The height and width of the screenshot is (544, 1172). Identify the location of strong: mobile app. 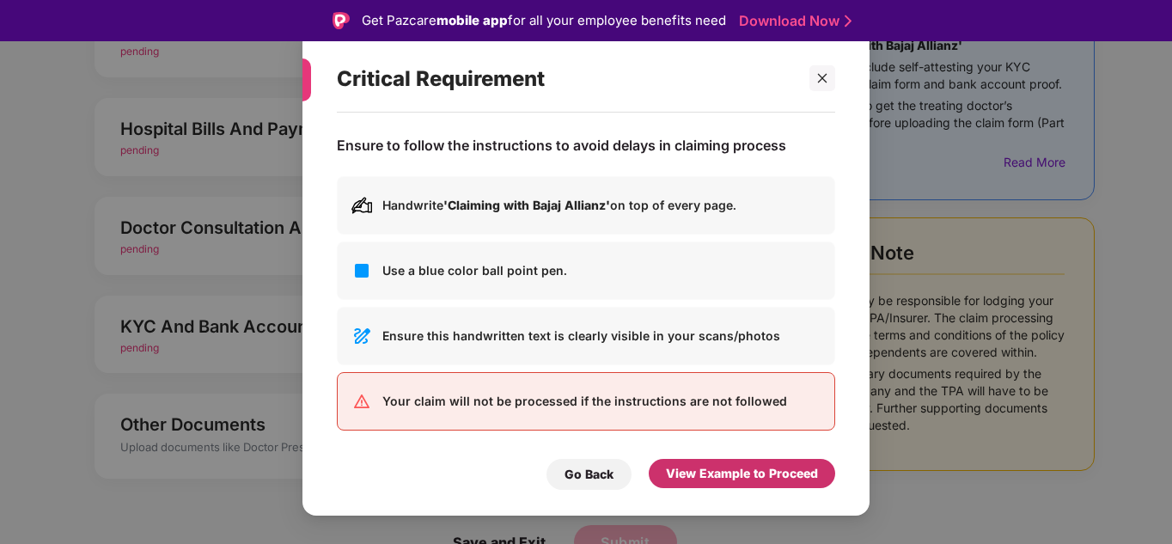
(472, 20).